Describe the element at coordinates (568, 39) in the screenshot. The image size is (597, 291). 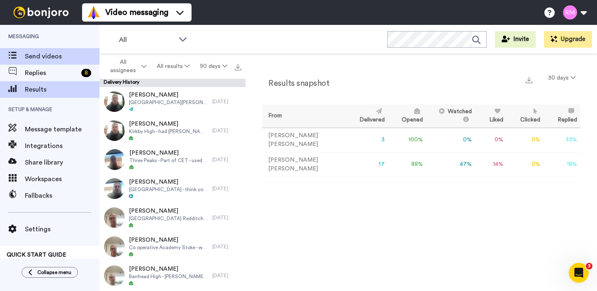
I see `button: Upgrade` at that location.